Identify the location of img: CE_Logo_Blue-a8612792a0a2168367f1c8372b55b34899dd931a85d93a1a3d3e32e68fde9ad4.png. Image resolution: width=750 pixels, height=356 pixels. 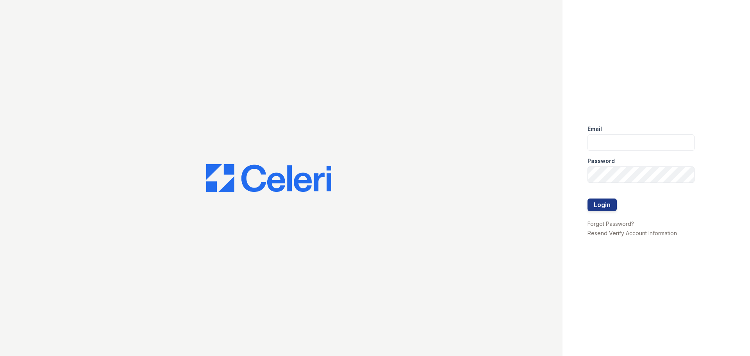
(269, 178).